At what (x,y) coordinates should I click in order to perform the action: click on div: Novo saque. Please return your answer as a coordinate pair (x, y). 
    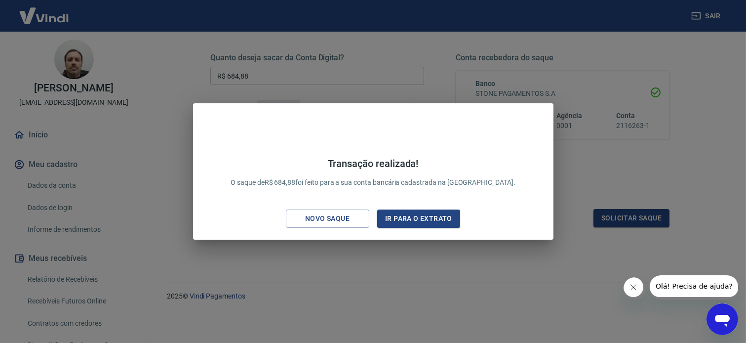
    Looking at the image, I should click on (327, 218).